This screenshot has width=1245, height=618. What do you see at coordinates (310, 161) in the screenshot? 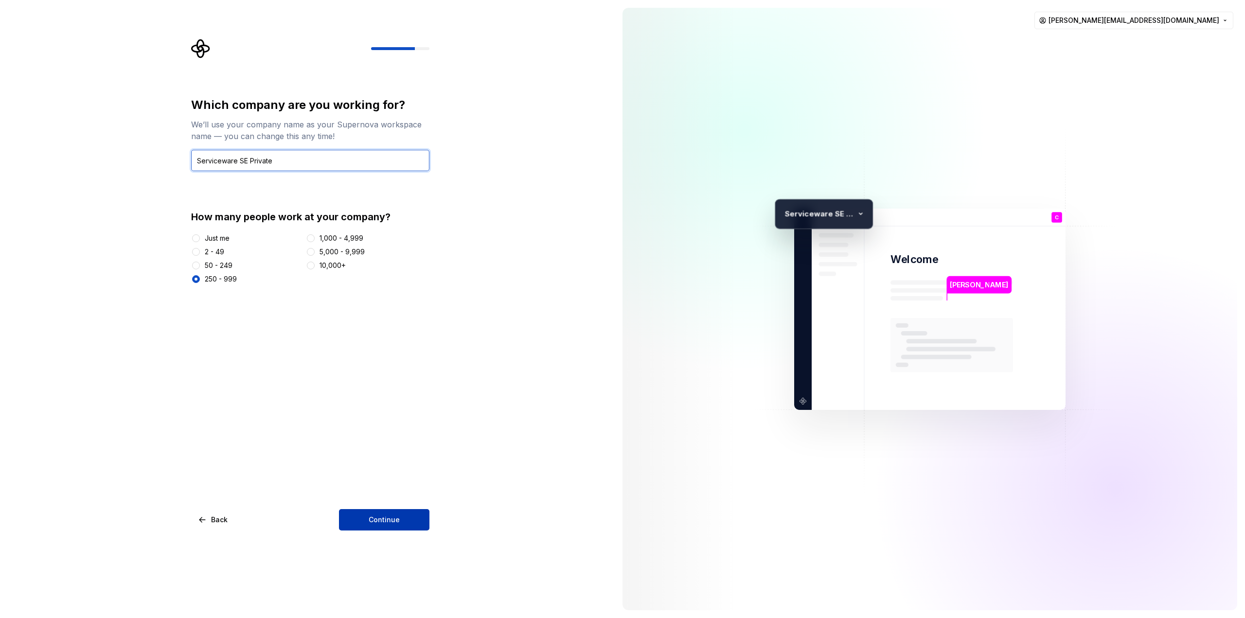
I see `input: Company name` at bounding box center [310, 161].